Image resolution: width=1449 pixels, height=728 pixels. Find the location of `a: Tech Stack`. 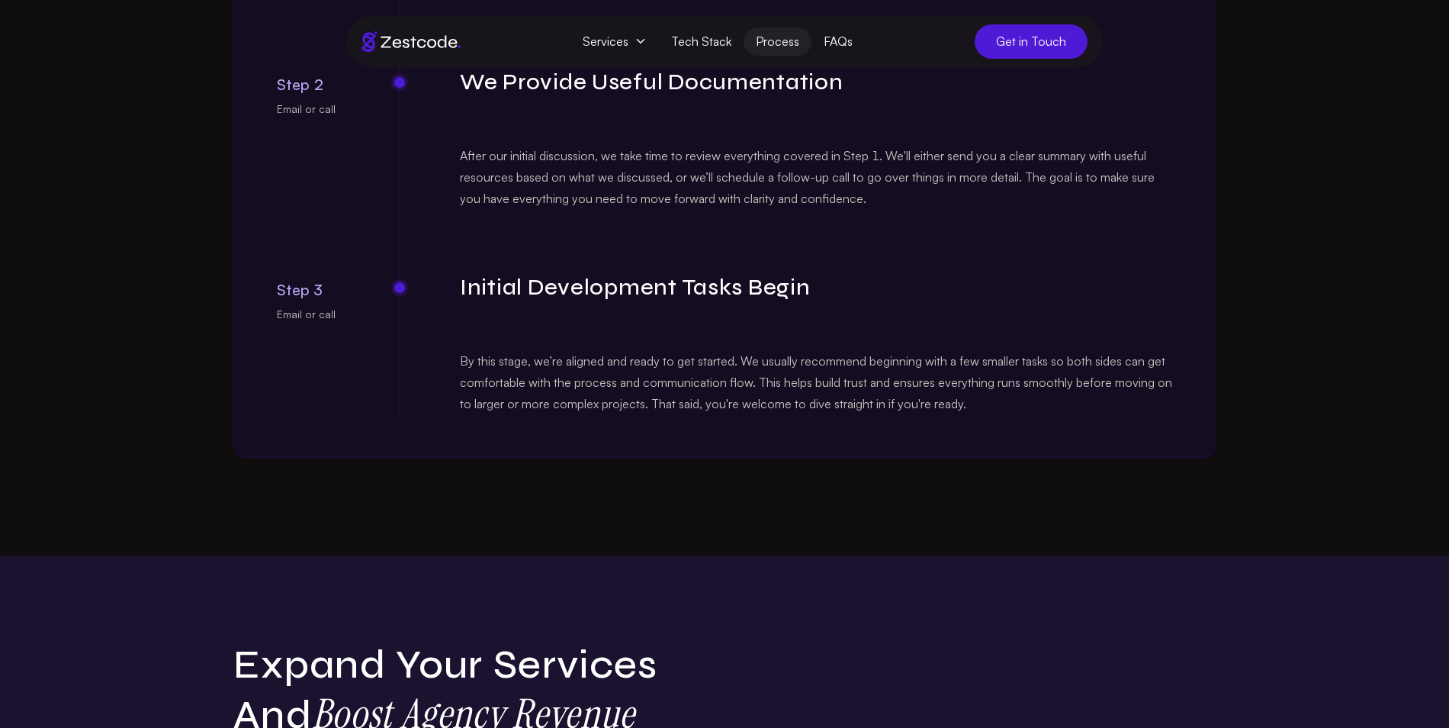

a: Tech Stack is located at coordinates (701, 41).